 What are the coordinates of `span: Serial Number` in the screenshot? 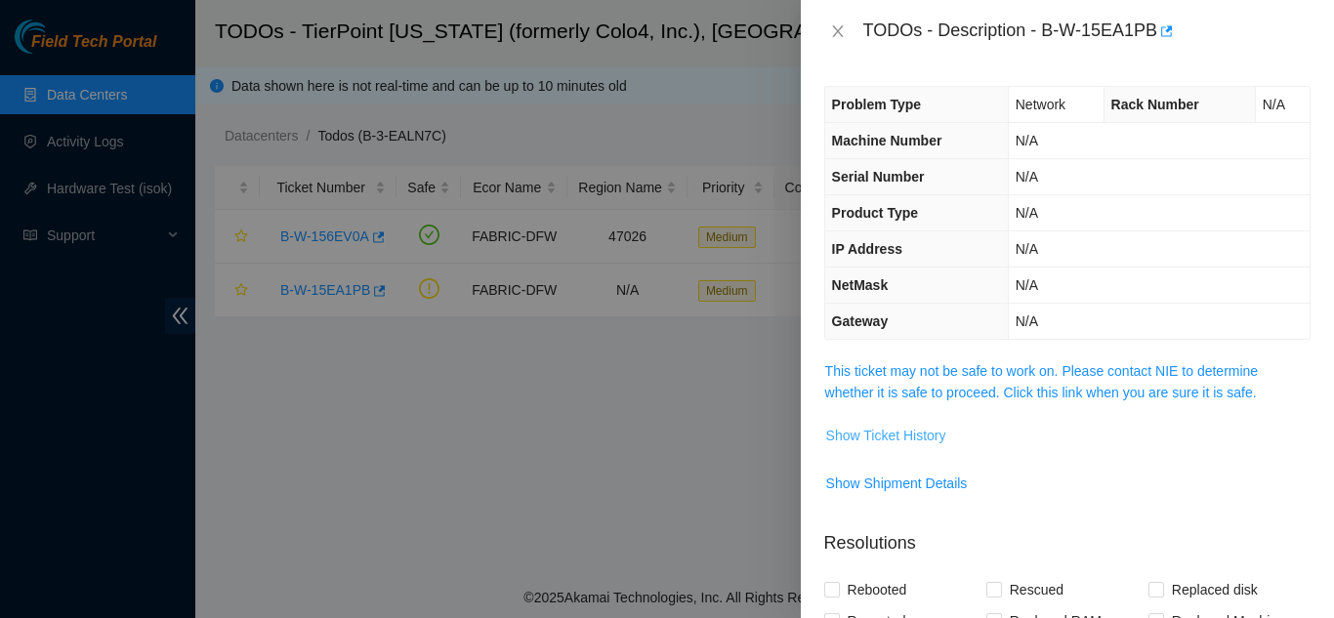 It's located at (878, 177).